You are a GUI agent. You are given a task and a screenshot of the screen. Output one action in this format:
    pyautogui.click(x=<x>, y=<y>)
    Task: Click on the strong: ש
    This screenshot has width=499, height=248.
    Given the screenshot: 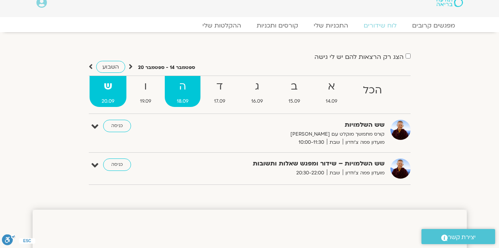 What is the action you would take?
    pyautogui.click(x=108, y=86)
    